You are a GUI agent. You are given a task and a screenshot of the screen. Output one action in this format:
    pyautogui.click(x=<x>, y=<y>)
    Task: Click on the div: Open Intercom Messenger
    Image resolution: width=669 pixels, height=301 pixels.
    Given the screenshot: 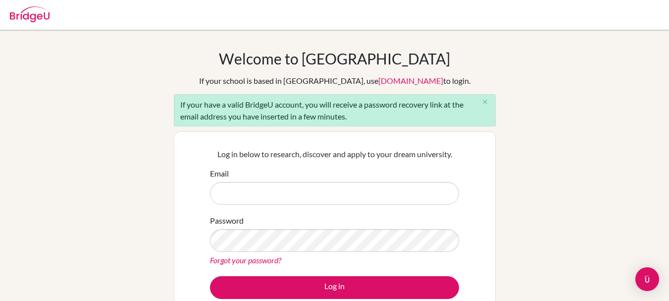 What is the action you would take?
    pyautogui.click(x=647, y=279)
    